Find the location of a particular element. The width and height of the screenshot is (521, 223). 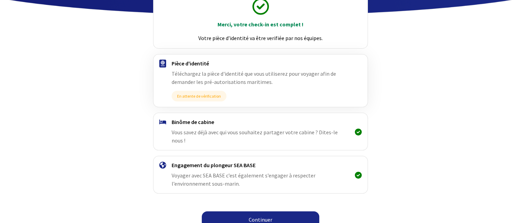

h4: Binôme de cabine is located at coordinates (261, 122).